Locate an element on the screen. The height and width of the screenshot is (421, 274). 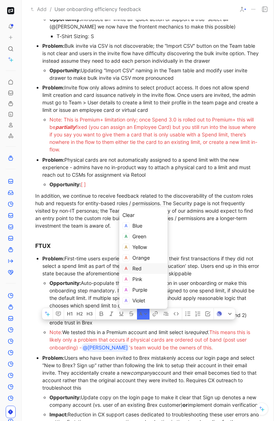
span: Orange is located at coordinates (141, 258).